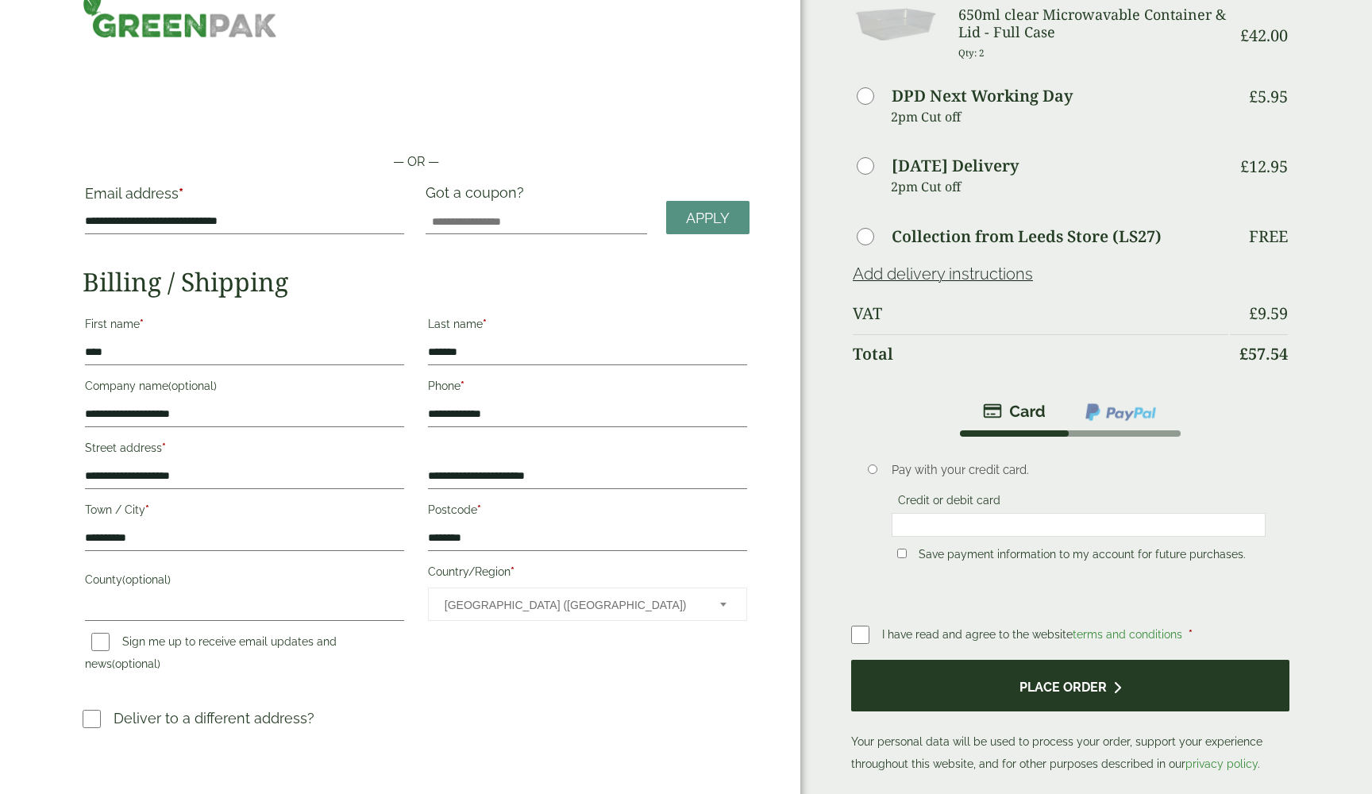 The height and width of the screenshot is (794, 1372). Describe the element at coordinates (245, 326) in the screenshot. I see `label: First name` at that location.